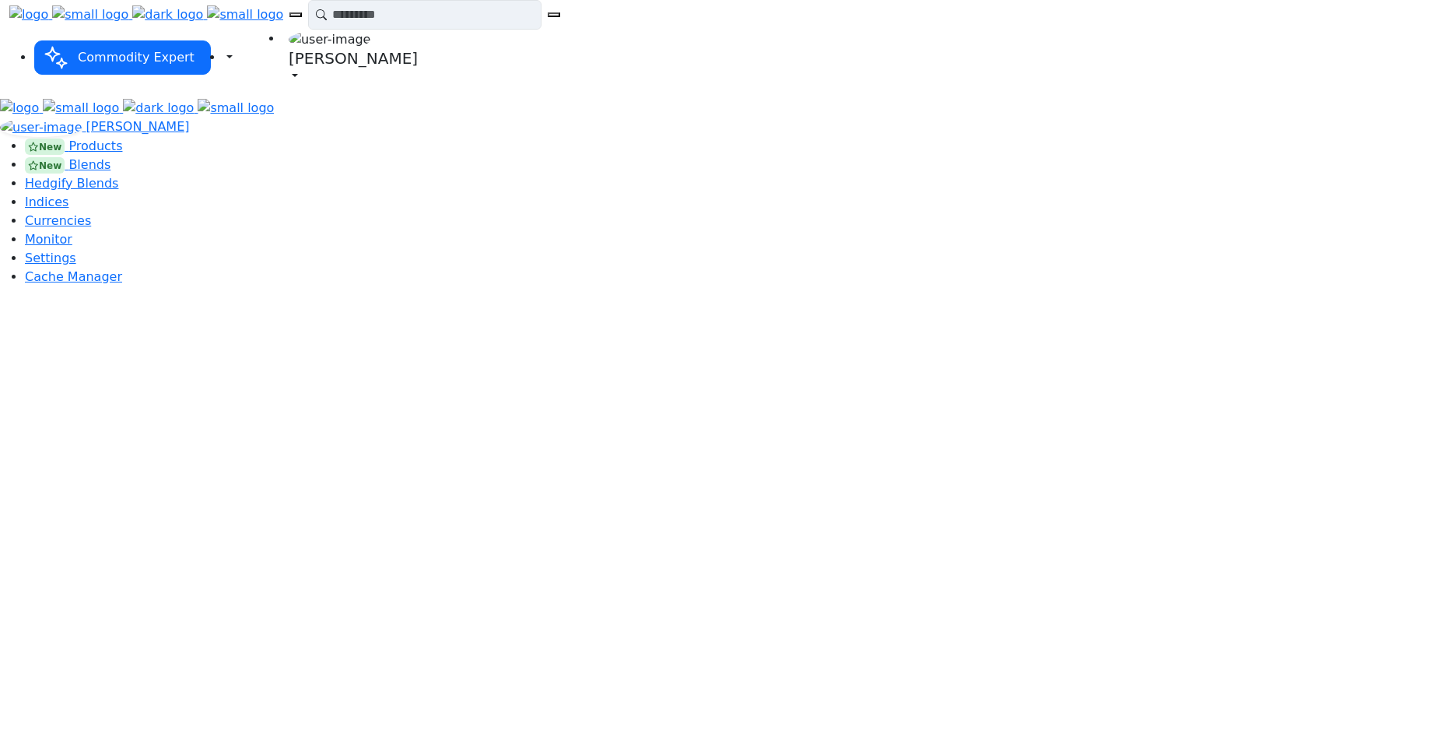  Describe the element at coordinates (71, 14) in the screenshot. I see `a: logo small logo` at that location.